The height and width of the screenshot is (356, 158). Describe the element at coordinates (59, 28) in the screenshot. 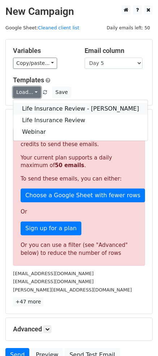

I see `a: Cleaned client list` at that location.